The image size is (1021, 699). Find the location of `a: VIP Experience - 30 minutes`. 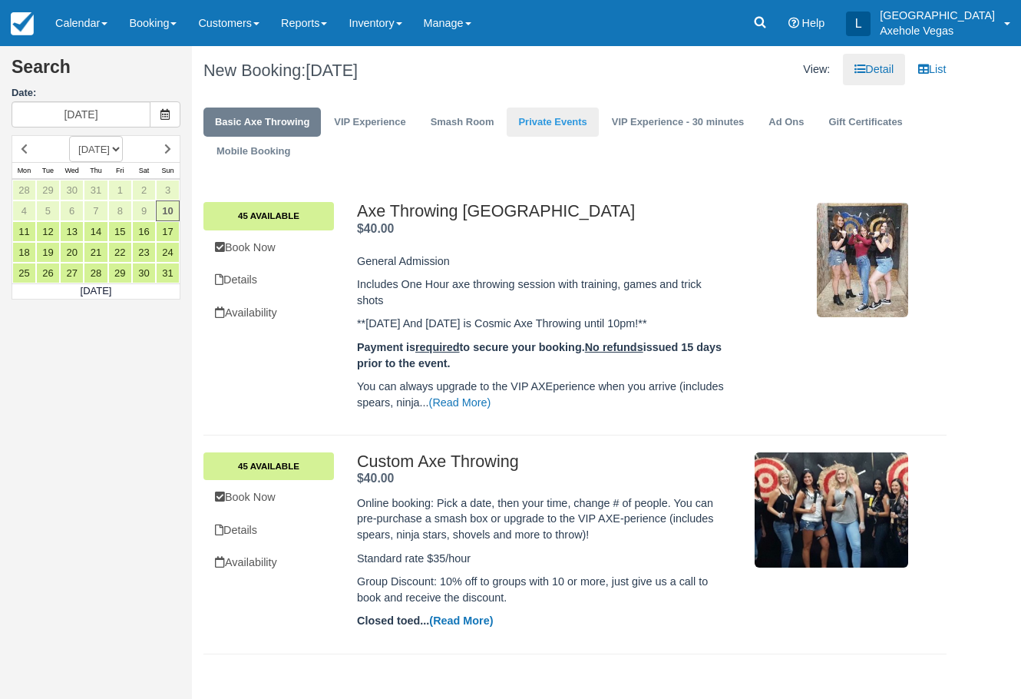

a: VIP Experience - 30 minutes is located at coordinates (678, 122).